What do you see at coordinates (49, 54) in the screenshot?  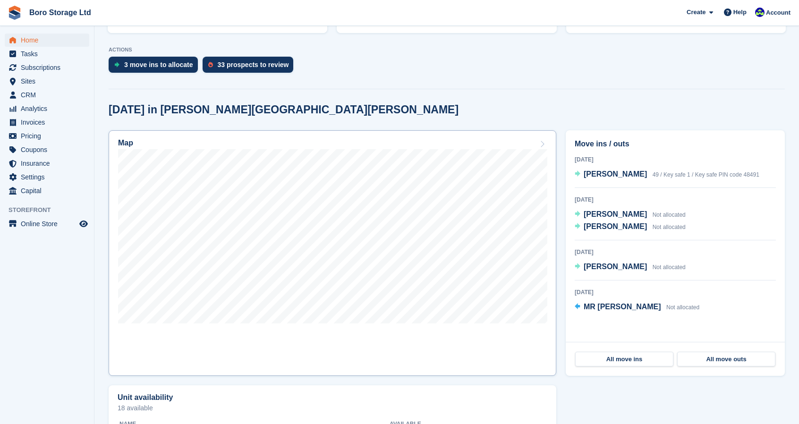 I see `span: Tasks` at bounding box center [49, 54].